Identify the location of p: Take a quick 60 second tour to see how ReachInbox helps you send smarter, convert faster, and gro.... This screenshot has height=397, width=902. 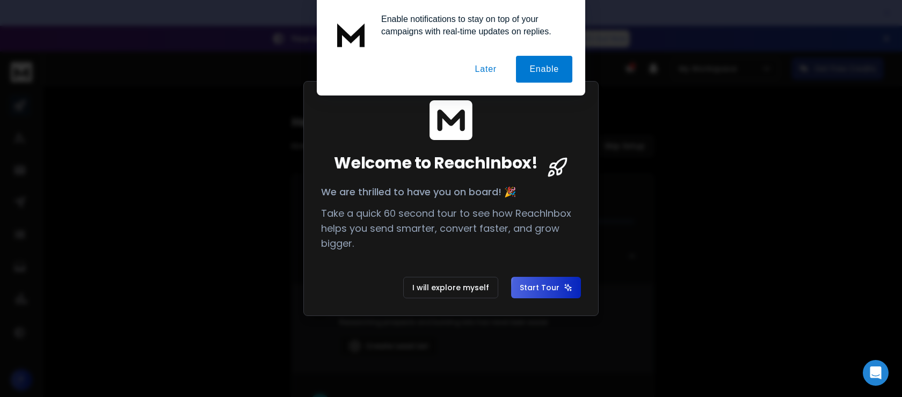
(451, 229).